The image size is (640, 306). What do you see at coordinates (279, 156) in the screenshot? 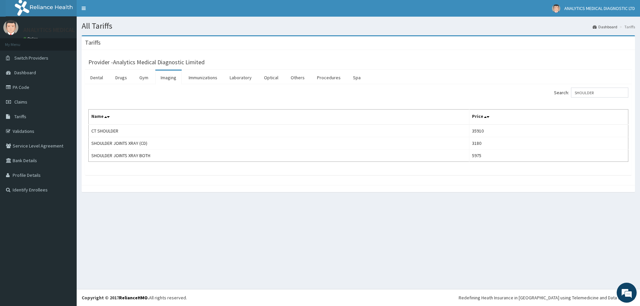
I see `td: SHOULDER JOINTS XRAY BOTH` at bounding box center [279, 156].